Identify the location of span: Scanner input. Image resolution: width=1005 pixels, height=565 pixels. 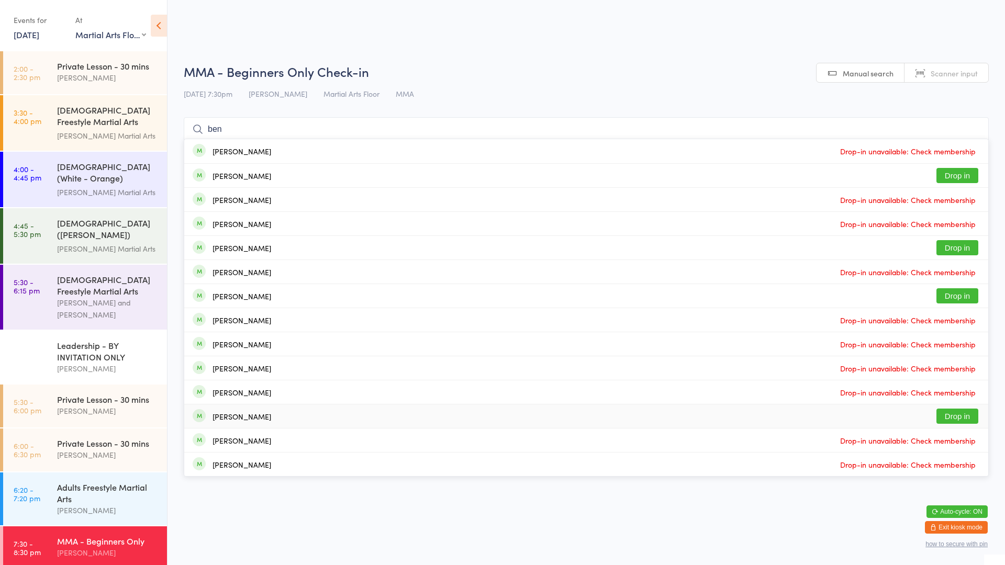
(954, 73).